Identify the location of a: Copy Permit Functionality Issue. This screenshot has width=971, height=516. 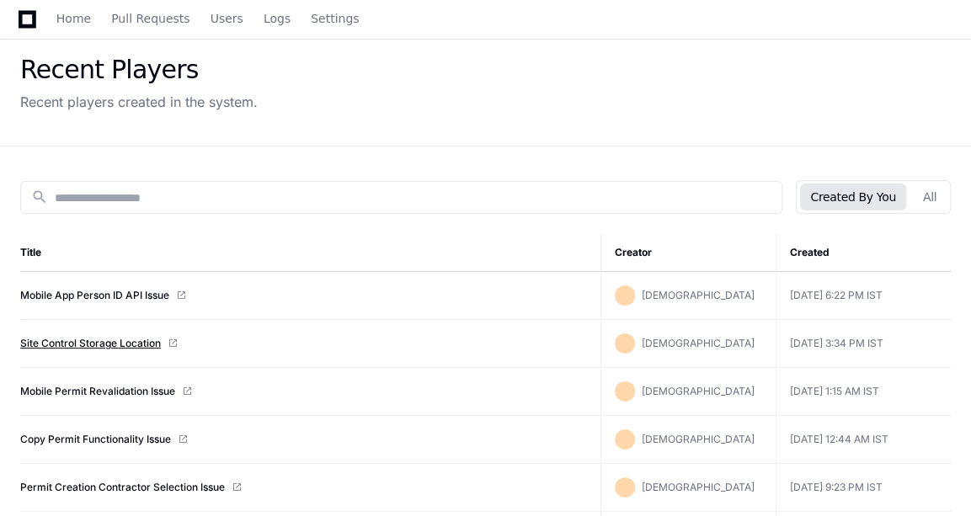
(95, 440).